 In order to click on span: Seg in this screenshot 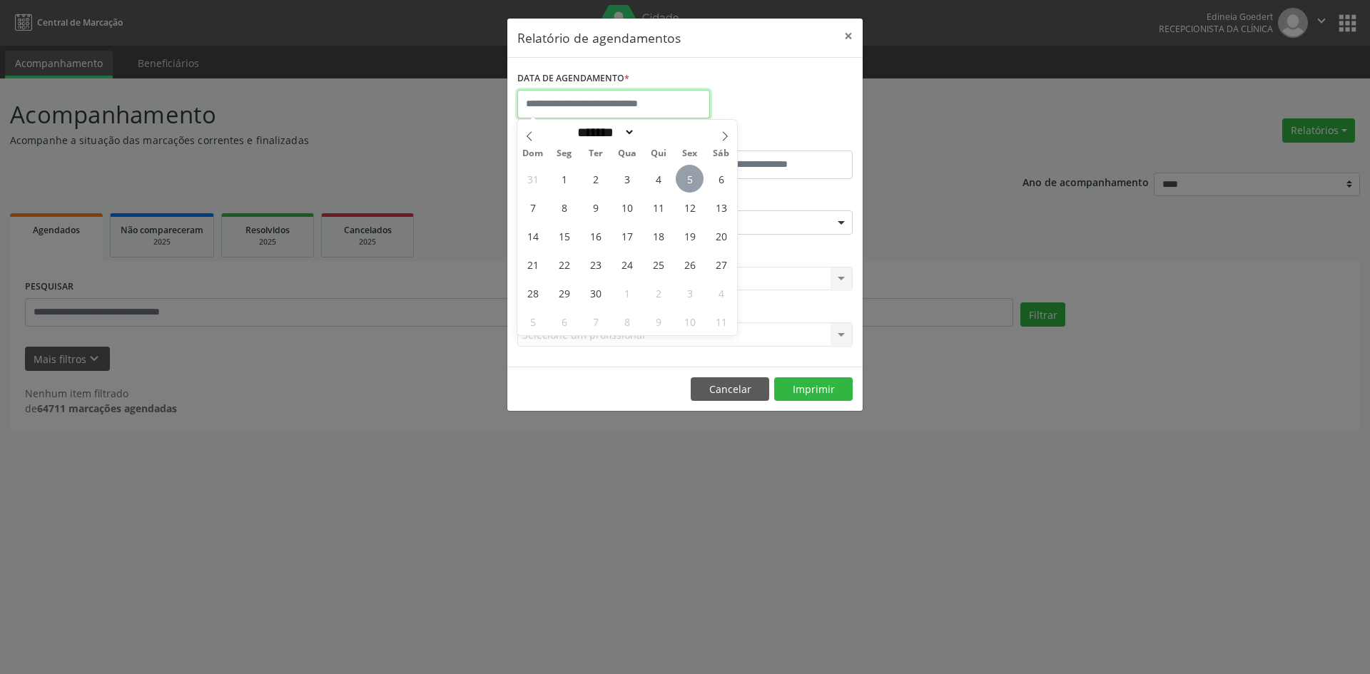, I will do `click(564, 153)`.